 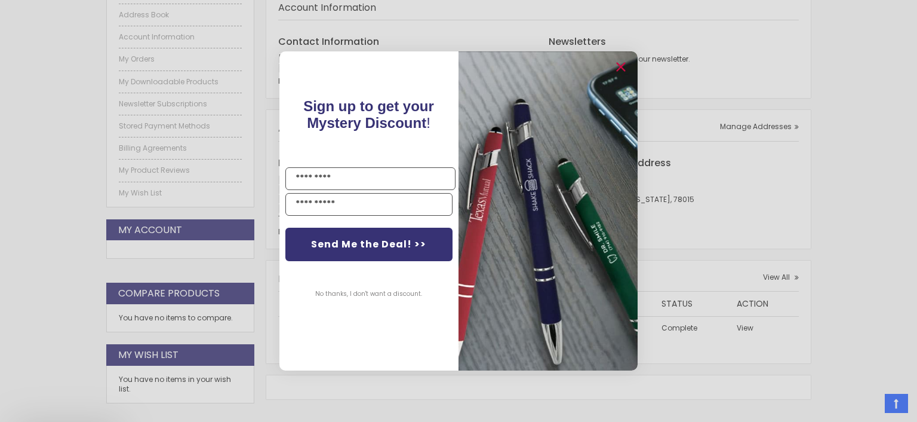 What do you see at coordinates (369, 294) in the screenshot?
I see `button: No thanks, I don't want a discount.` at bounding box center [369, 294].